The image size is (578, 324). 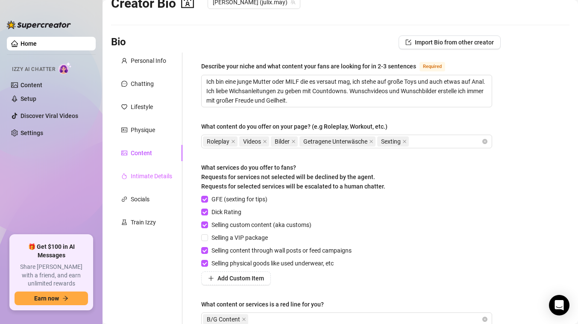 I want to click on button: Earn nowarrow-right, so click(x=51, y=298).